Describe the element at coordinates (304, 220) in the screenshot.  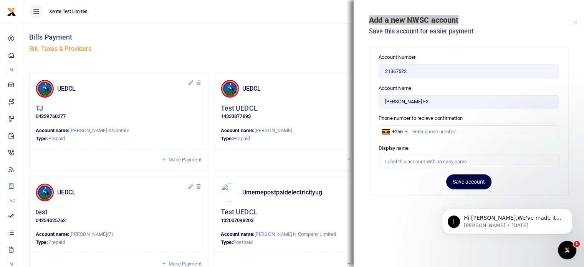
I see `p: 102007098203` at that location.